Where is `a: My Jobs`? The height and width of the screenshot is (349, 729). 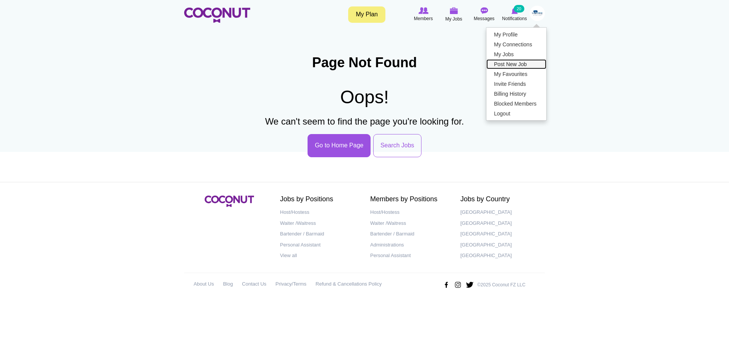
a: My Jobs is located at coordinates (516, 54).